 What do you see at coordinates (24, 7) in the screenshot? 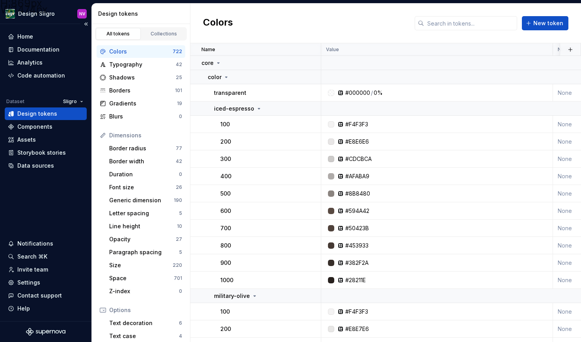
I see `div: H:869px W:1474px` at bounding box center [24, 7].